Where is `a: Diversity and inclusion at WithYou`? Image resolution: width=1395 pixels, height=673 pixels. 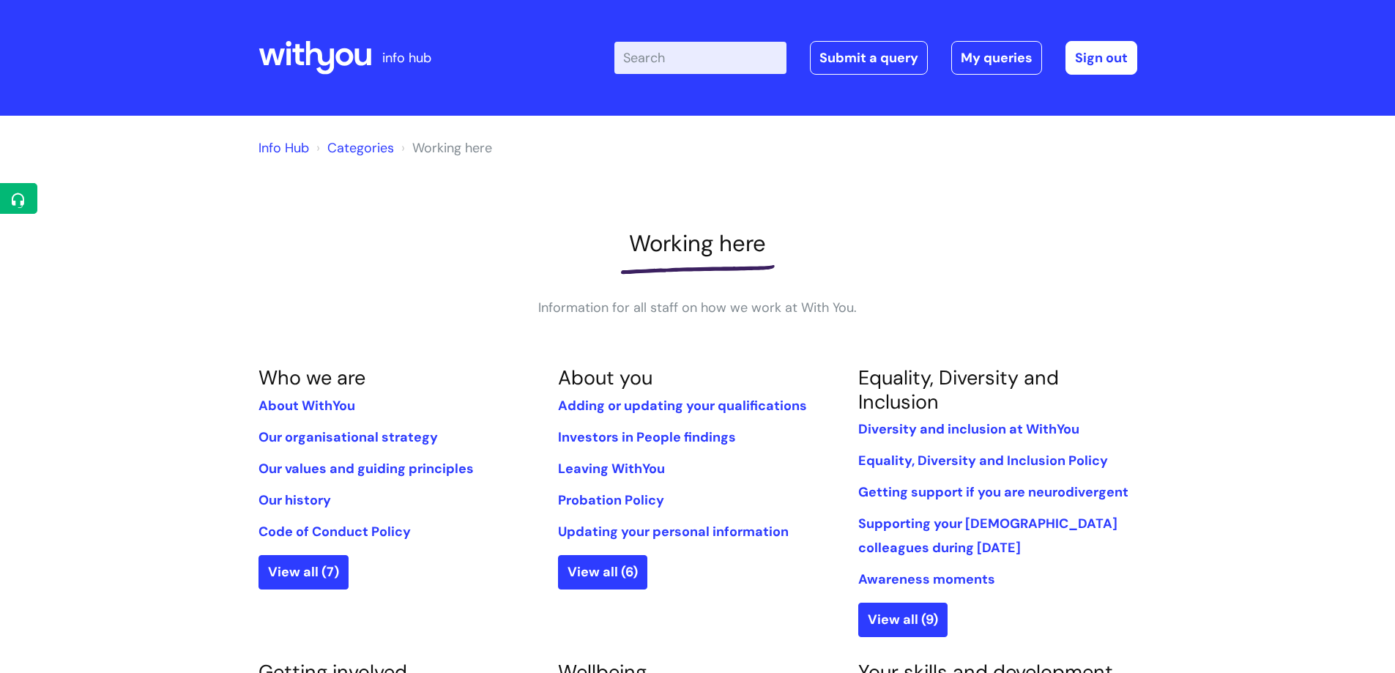 a: Diversity and inclusion at WithYou is located at coordinates (969, 429).